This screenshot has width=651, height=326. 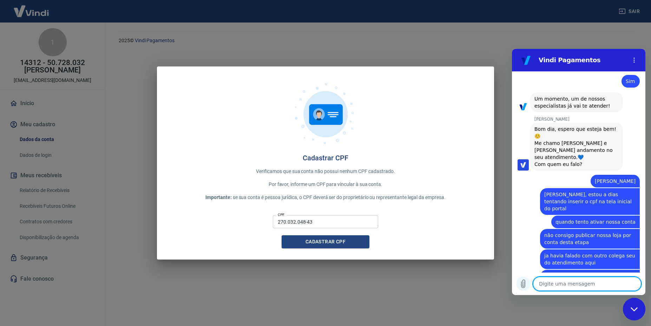 I want to click on button: Cadastrar CPF, so click(x=326, y=241).